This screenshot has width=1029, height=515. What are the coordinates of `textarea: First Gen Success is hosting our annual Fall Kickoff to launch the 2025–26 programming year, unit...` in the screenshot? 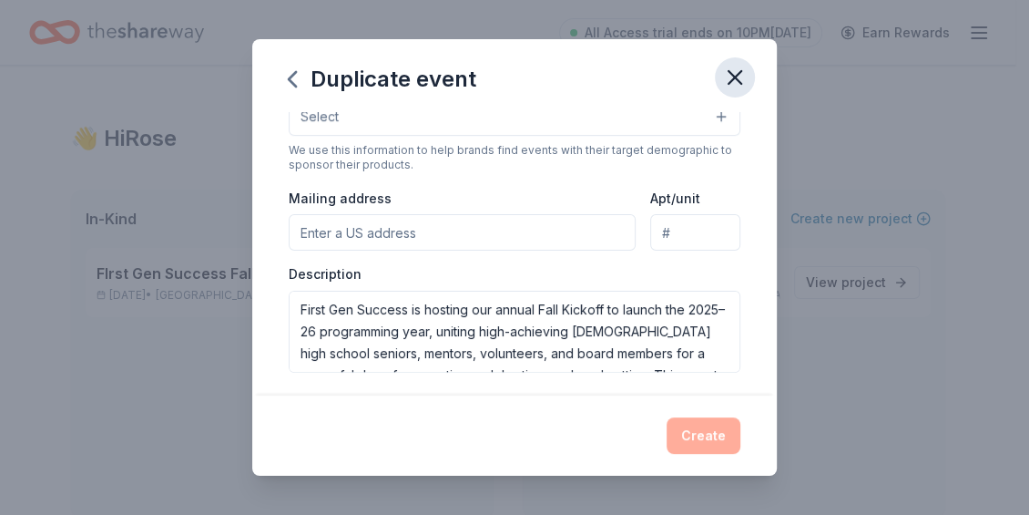 It's located at (515, 332).